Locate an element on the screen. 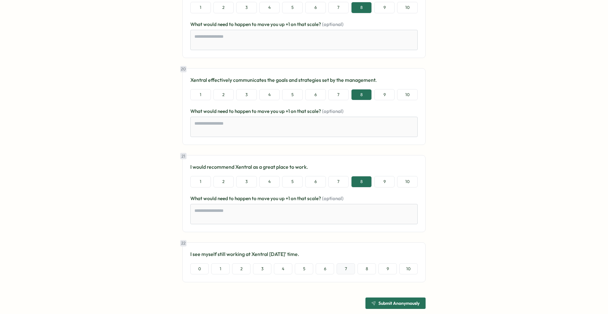  div: 20 is located at coordinates (183, 69).